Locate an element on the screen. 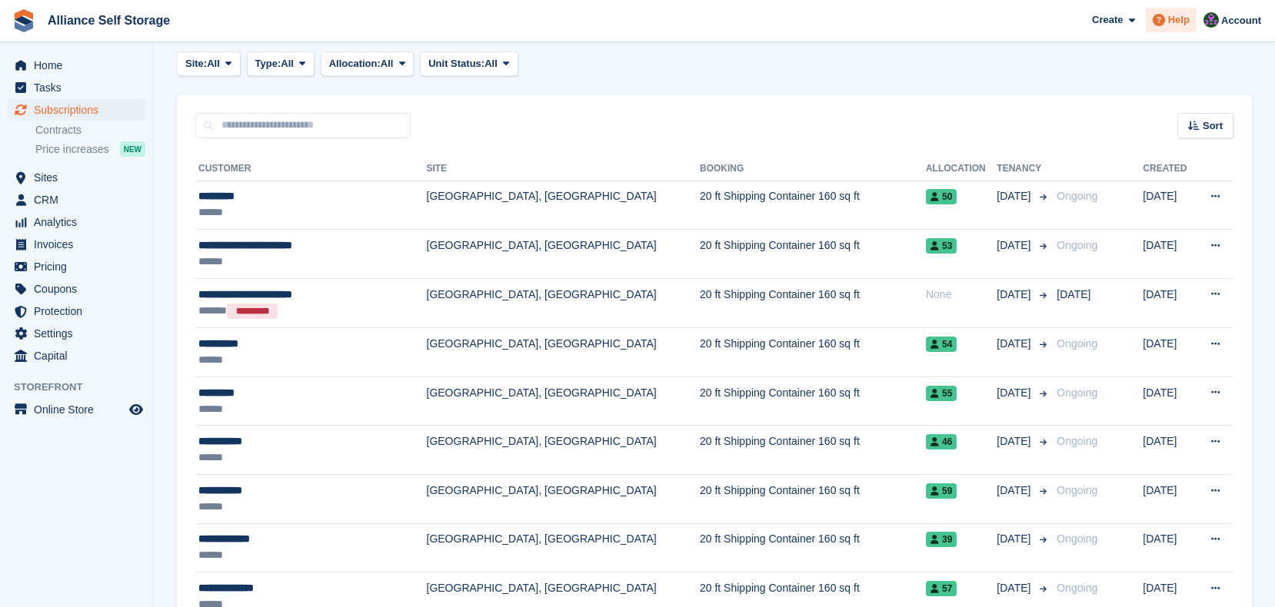 Image resolution: width=1275 pixels, height=607 pixels. span: 54 is located at coordinates (941, 345).